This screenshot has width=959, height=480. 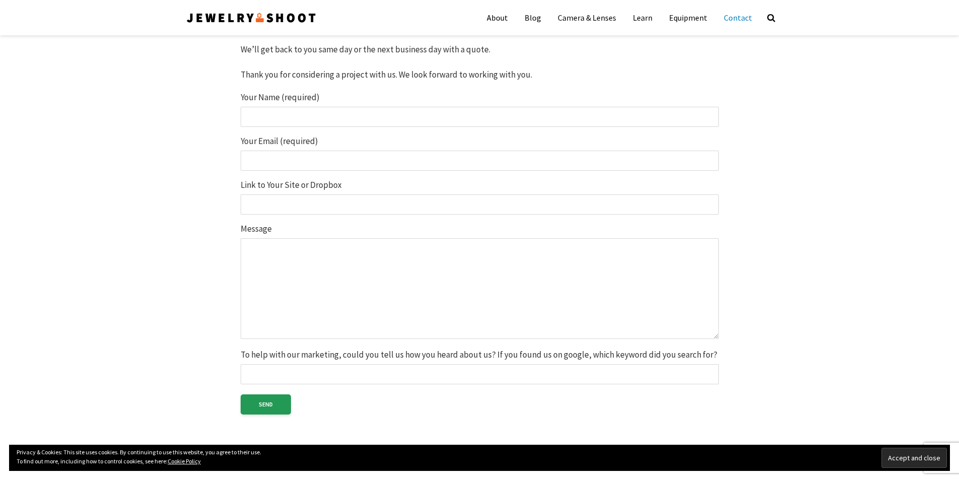 I want to click on input: Link to Your Site or Dropbox, so click(x=480, y=204).